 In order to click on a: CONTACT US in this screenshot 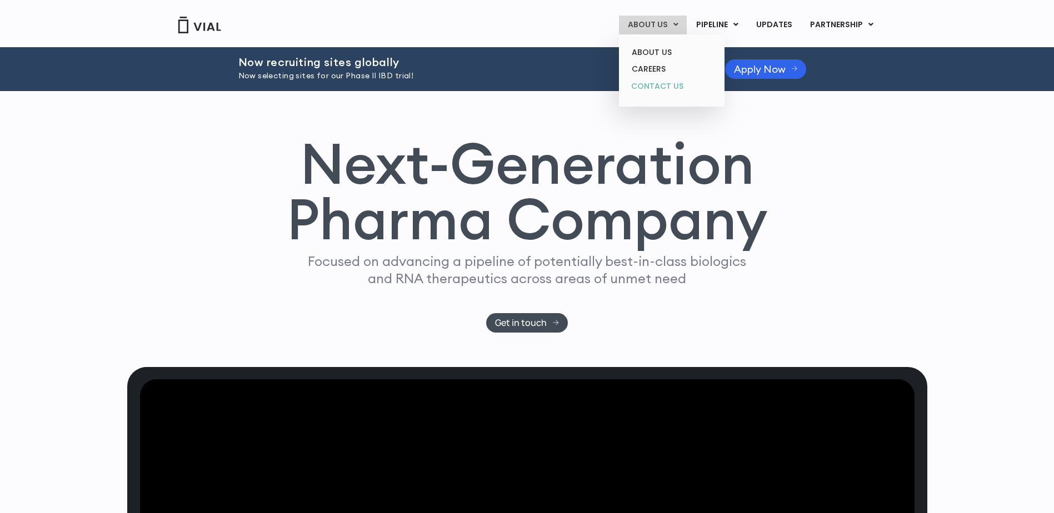, I will do `click(671, 87)`.